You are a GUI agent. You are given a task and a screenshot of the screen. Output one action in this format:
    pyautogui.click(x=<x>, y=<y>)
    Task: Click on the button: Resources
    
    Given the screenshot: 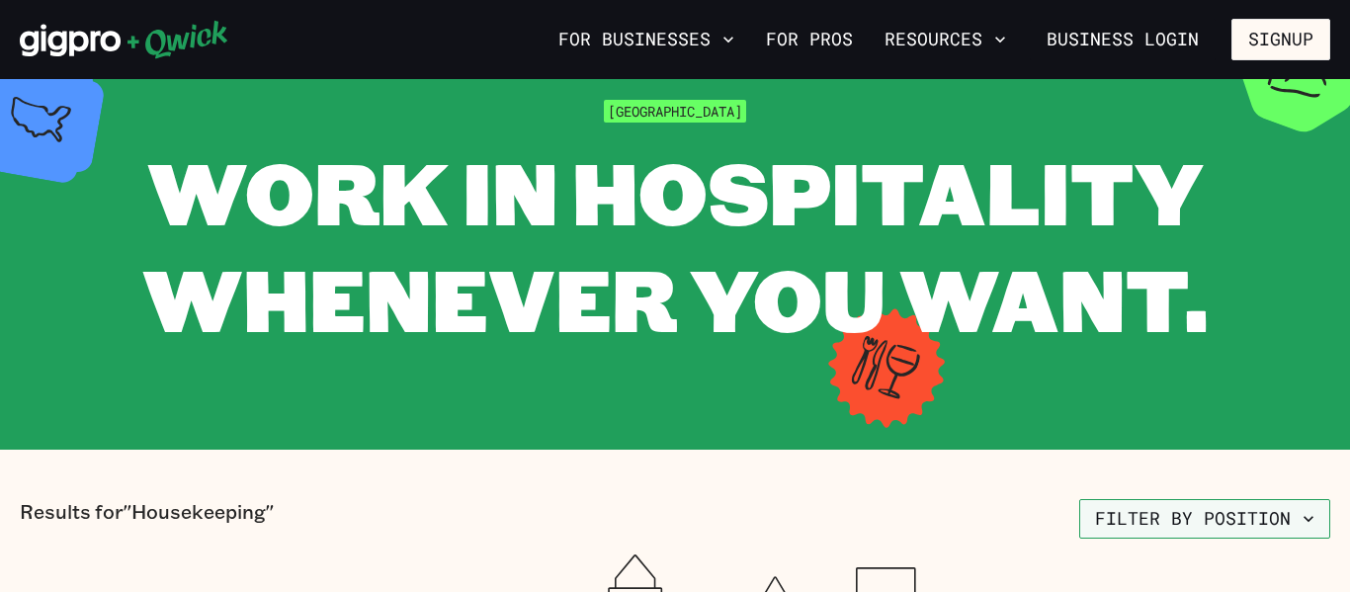 What is the action you would take?
    pyautogui.click(x=945, y=40)
    